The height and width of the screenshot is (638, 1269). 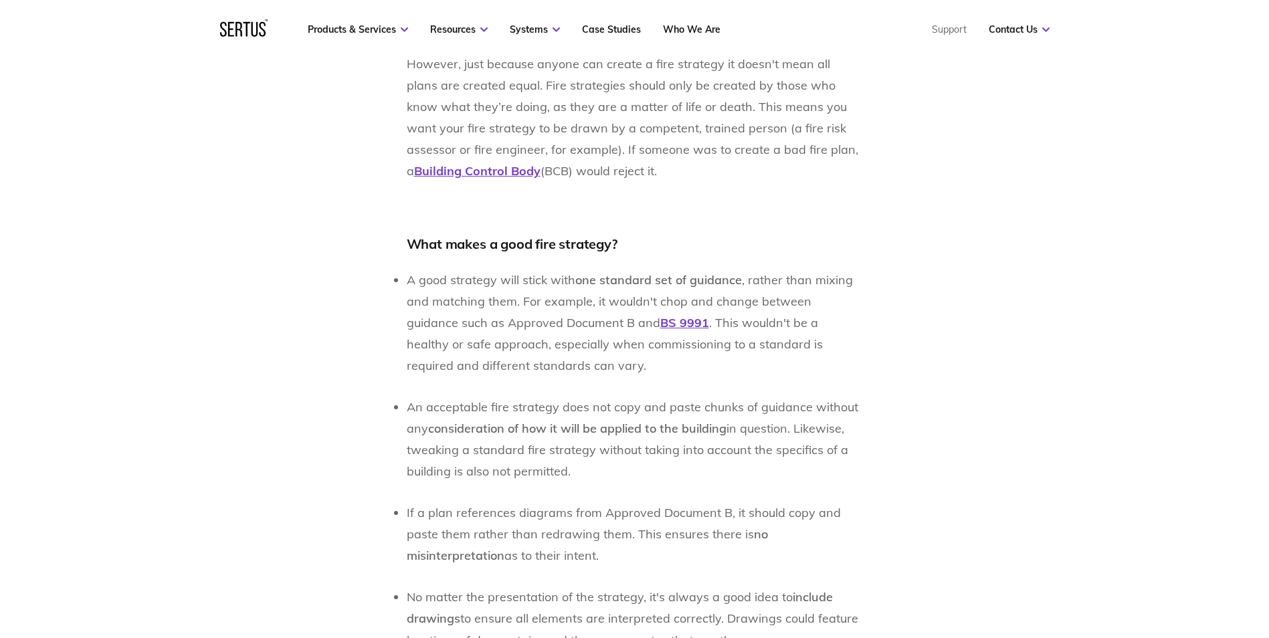 What do you see at coordinates (632, 417) in the screenshot?
I see `span: An acceptable fire strategy does not copy and paste chunks of guidance without any` at bounding box center [632, 417].